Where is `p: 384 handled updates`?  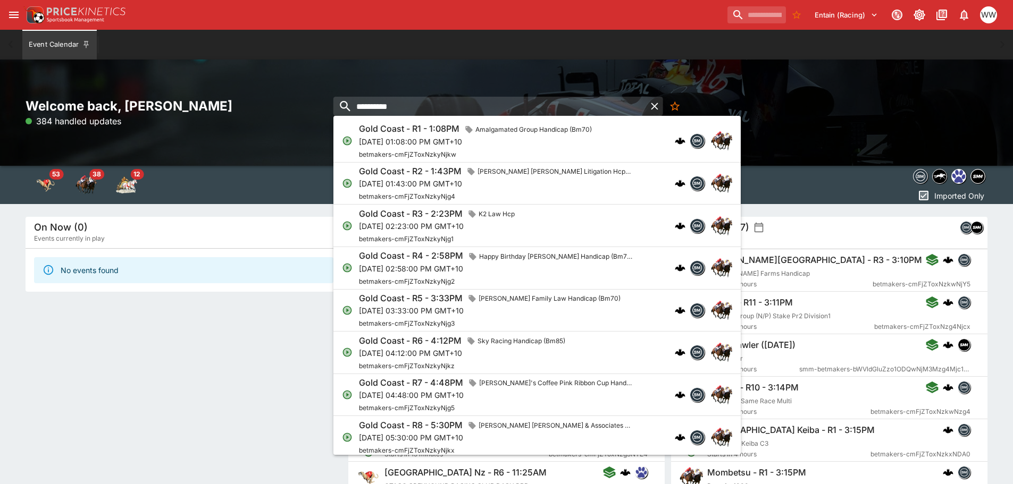 p: 384 handled updates is located at coordinates (73, 121).